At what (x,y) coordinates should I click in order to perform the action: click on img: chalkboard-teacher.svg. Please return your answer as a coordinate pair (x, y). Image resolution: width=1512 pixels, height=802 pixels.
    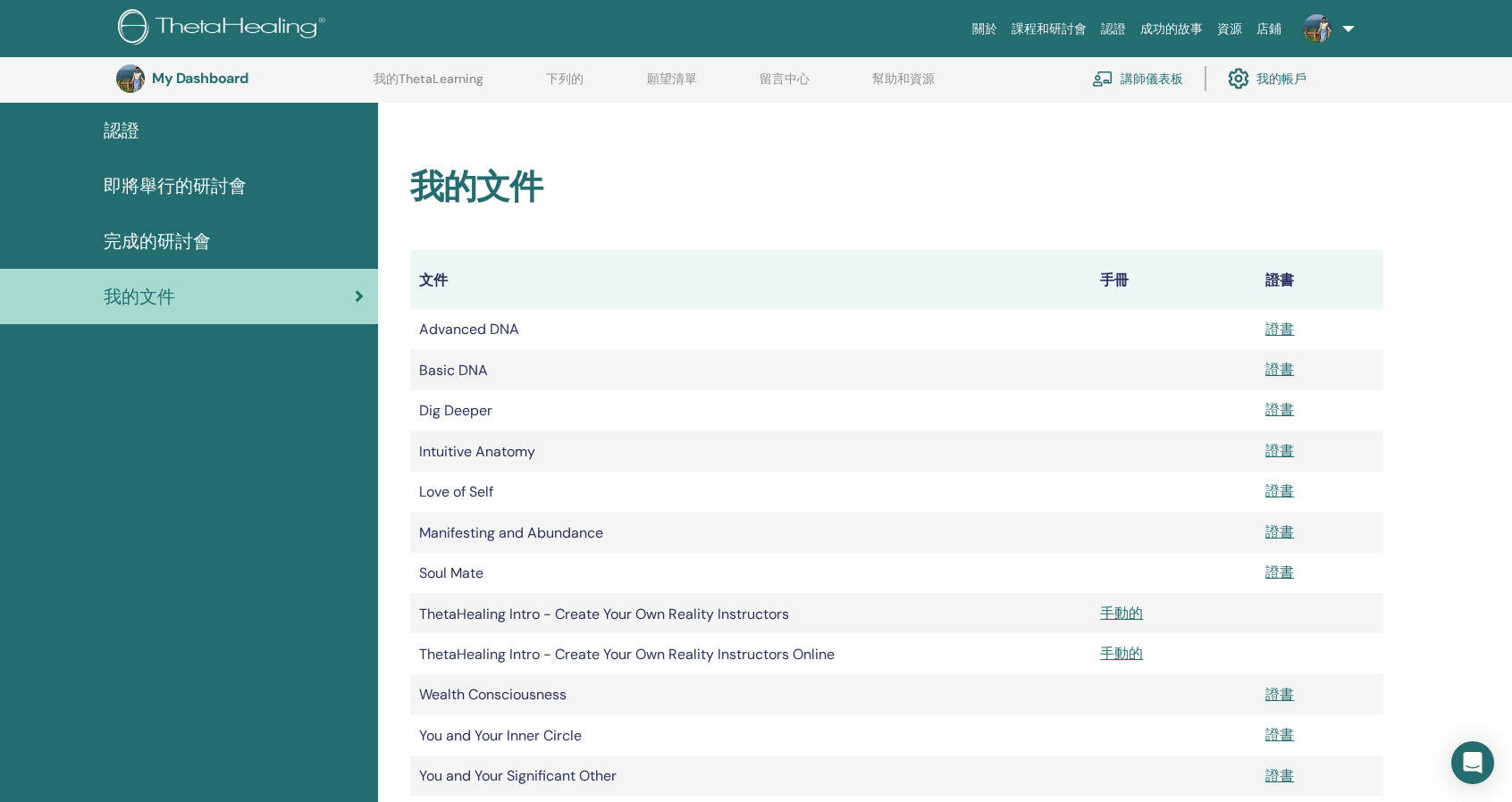
    Looking at the image, I should click on (1103, 78).